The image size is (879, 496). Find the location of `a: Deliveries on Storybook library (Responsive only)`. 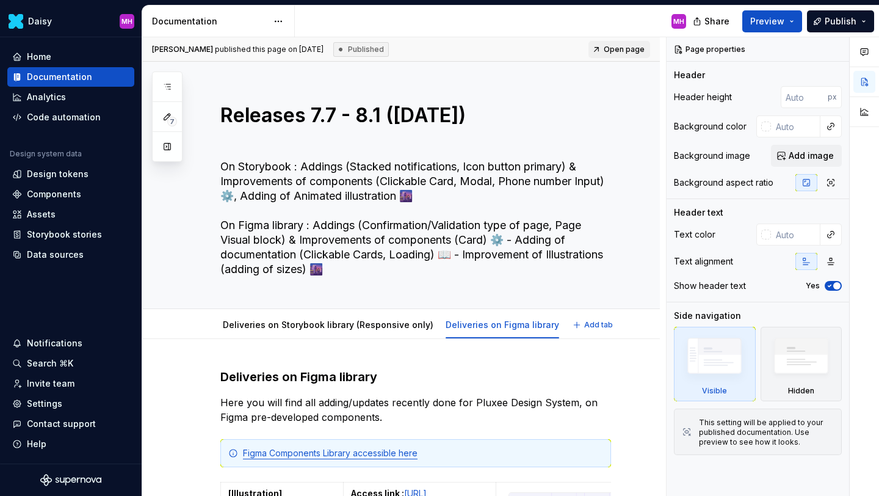

a: Deliveries on Storybook library (Responsive only) is located at coordinates (328, 324).